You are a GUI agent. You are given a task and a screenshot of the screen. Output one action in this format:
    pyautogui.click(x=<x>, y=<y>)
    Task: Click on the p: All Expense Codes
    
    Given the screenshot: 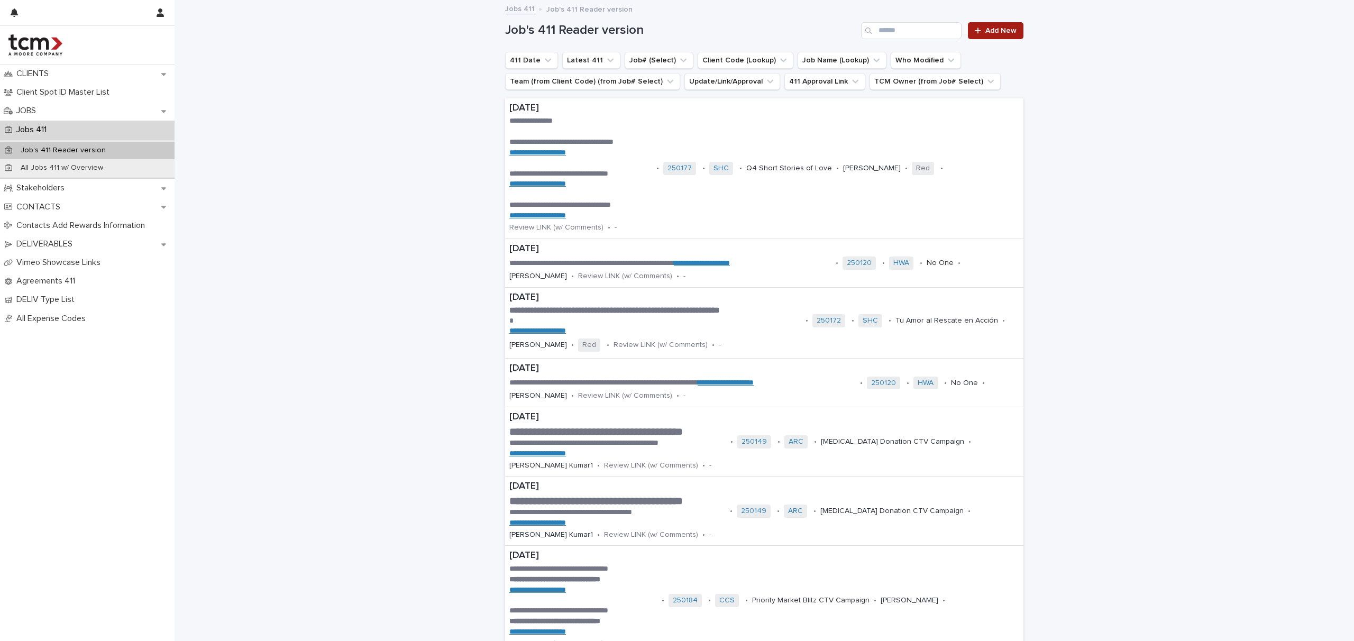 What is the action you would take?
    pyautogui.click(x=53, y=318)
    